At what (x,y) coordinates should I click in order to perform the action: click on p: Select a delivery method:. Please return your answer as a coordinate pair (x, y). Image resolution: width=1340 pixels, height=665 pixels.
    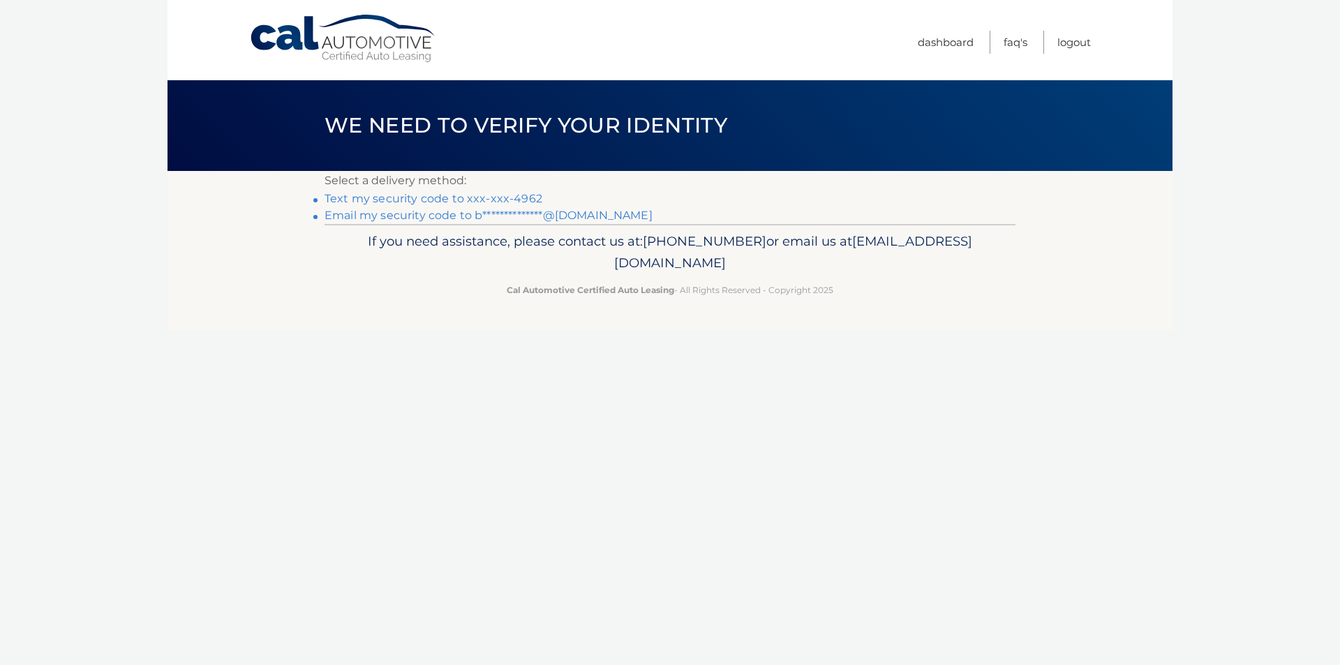
    Looking at the image, I should click on (670, 181).